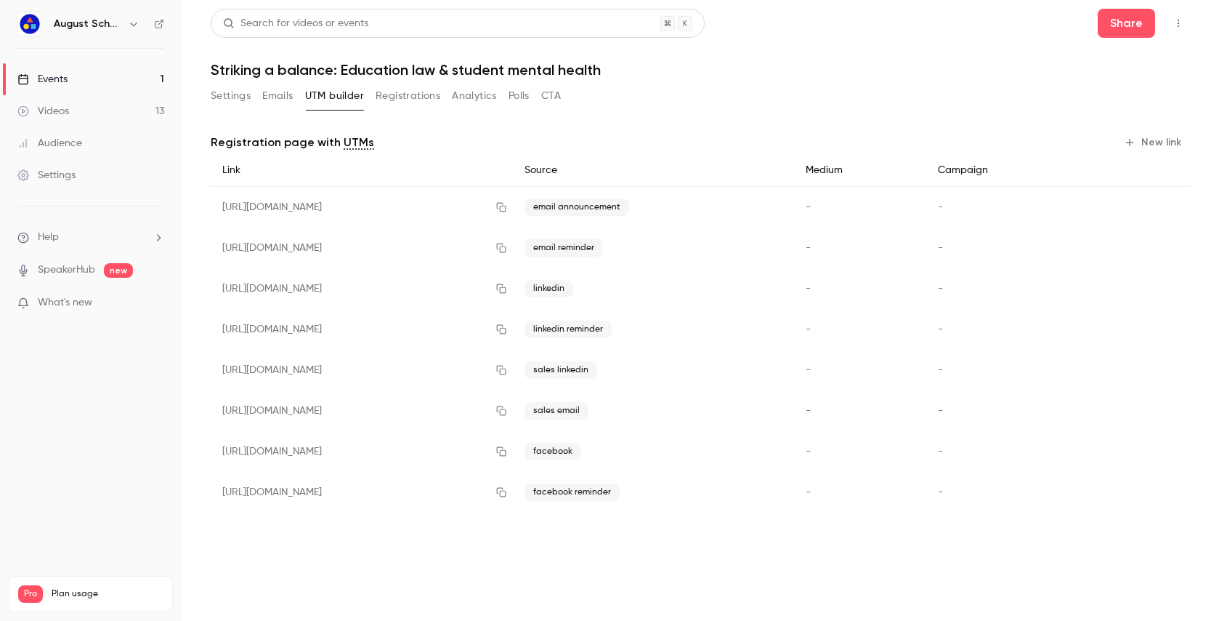  I want to click on h6: August Schools, so click(88, 24).